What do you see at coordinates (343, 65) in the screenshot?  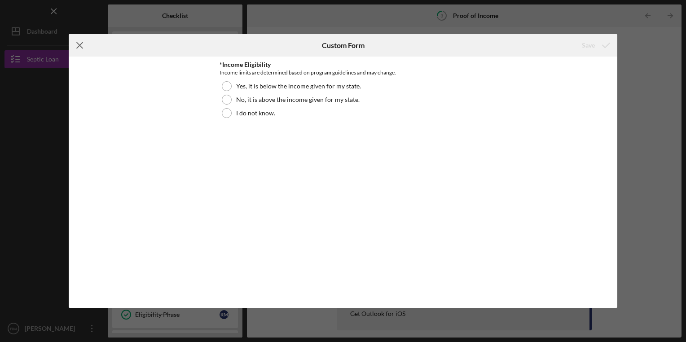 I see `div: *Income Eligibility` at bounding box center [343, 65].